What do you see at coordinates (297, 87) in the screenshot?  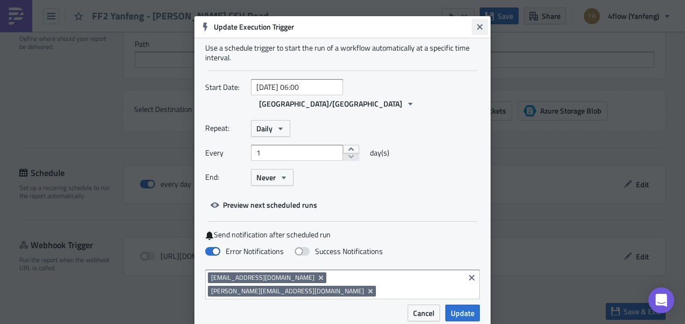 I see `input: YYYY-MM-DD HH:mm` at bounding box center [297, 87].